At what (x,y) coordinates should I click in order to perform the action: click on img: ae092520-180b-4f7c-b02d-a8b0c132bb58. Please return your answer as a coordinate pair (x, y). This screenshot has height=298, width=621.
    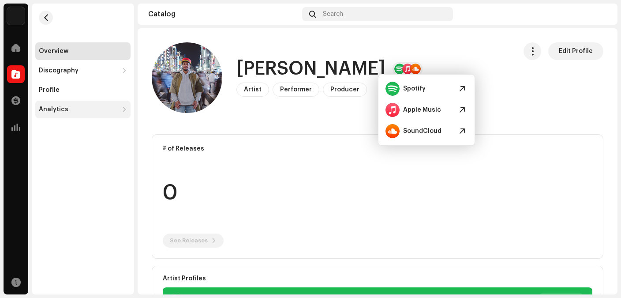
    Looking at the image, I should click on (600, 14).